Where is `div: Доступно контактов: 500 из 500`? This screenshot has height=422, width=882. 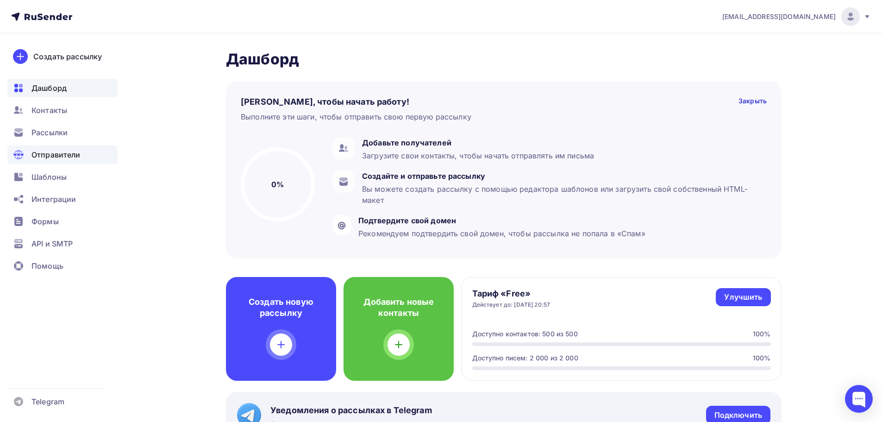
div: Доступно контактов: 500 из 500 is located at coordinates (525, 334).